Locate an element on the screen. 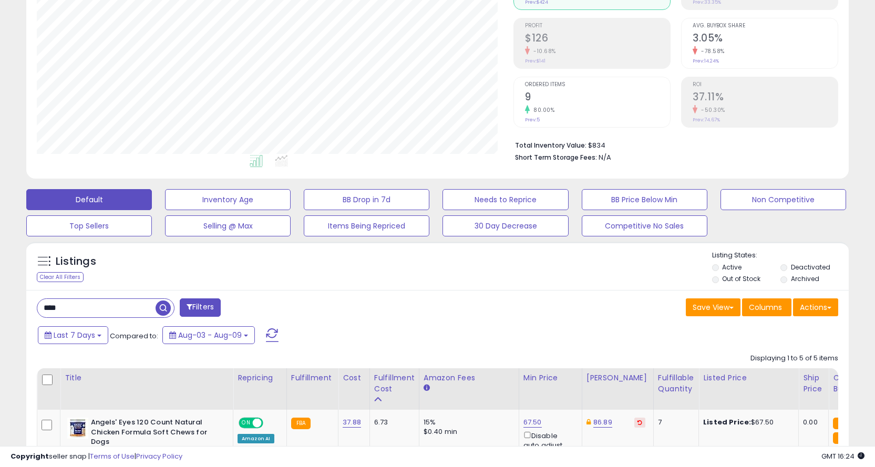 Image resolution: width=875 pixels, height=467 pixels. strong: Copyright is located at coordinates (29, 456).